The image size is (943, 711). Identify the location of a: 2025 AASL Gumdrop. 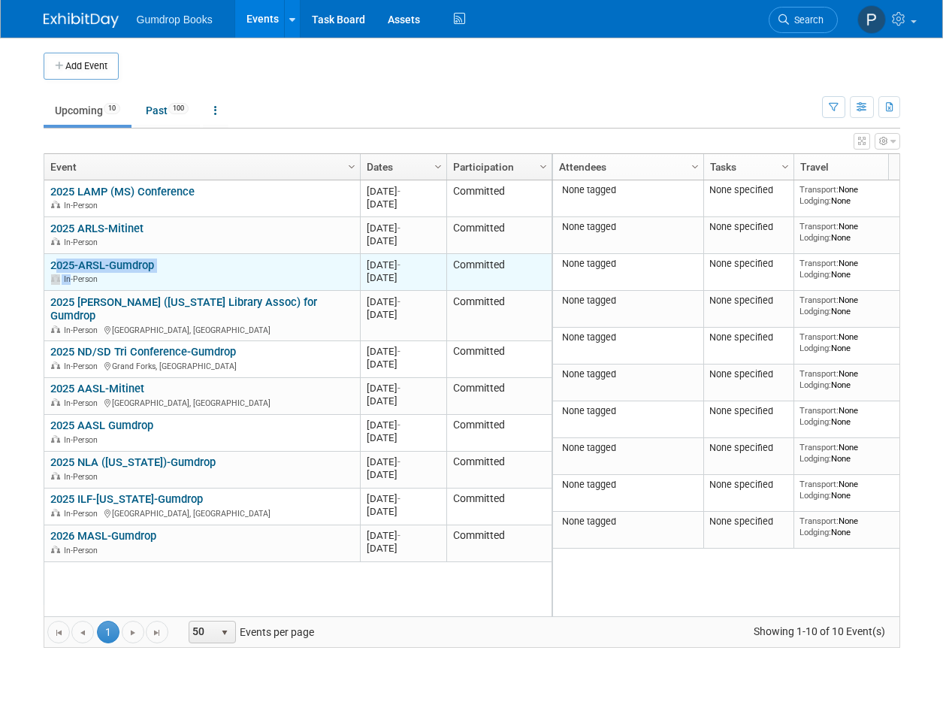
(101, 425).